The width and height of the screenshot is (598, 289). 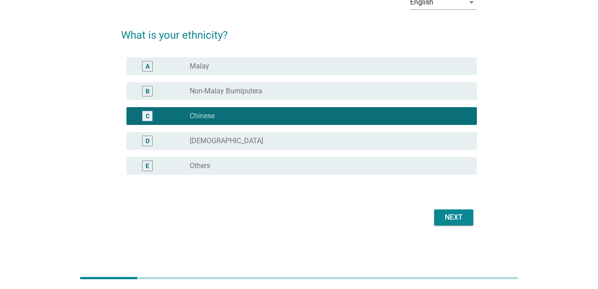 I want to click on label: Chinese, so click(x=202, y=116).